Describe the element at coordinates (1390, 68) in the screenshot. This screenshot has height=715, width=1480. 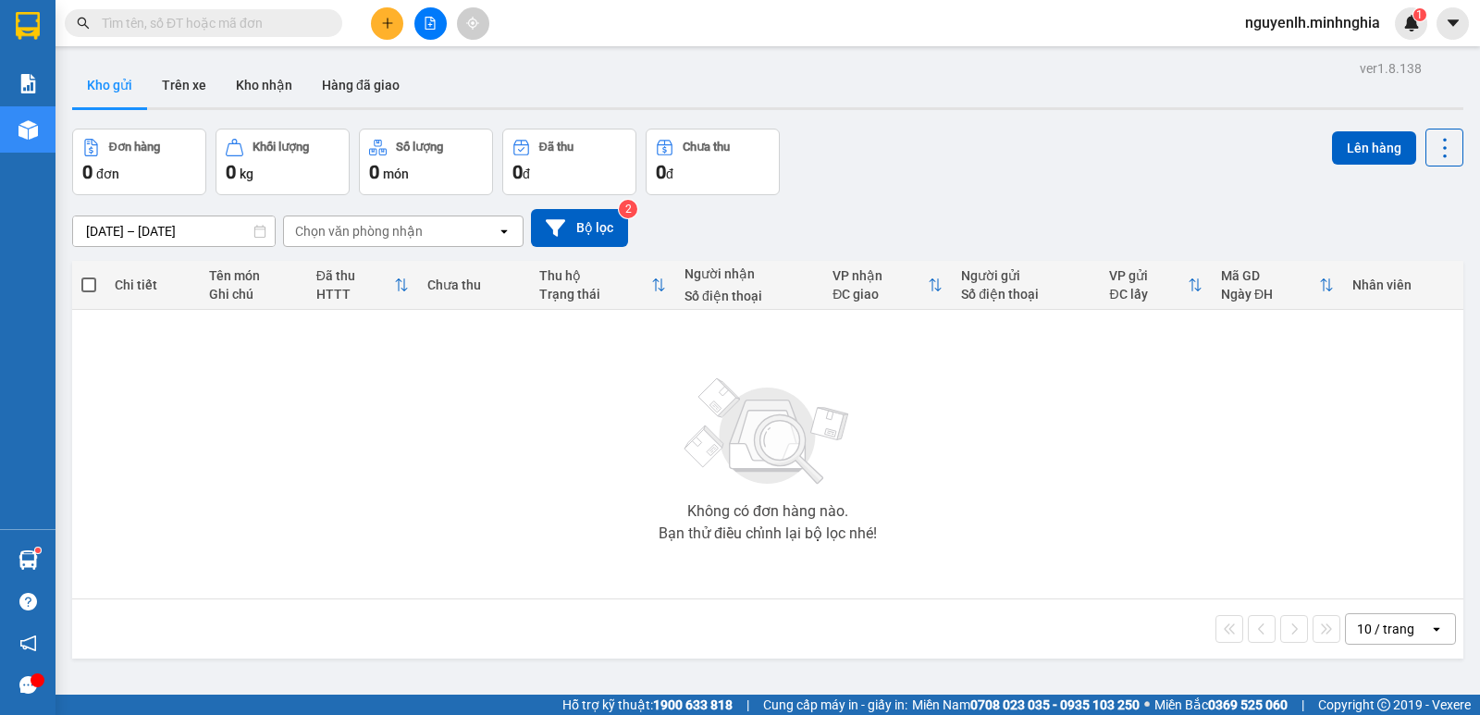
I see `div: ver 1.8.138` at that location.